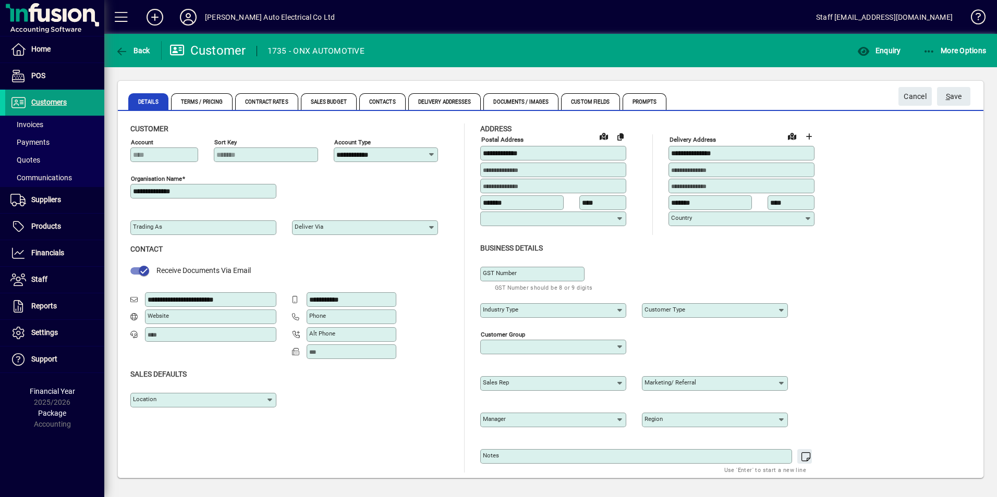 Image resolution: width=997 pixels, height=497 pixels. I want to click on a: Settings, so click(55, 333).